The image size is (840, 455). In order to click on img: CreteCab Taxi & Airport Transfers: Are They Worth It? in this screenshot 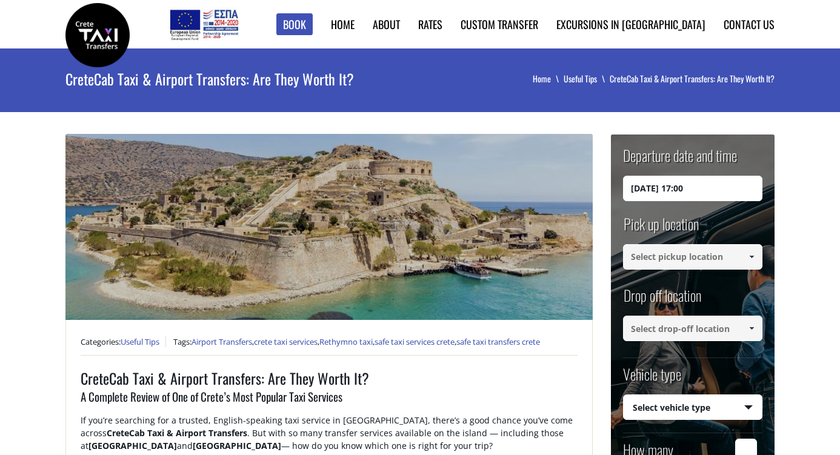, I will do `click(329, 227)`.